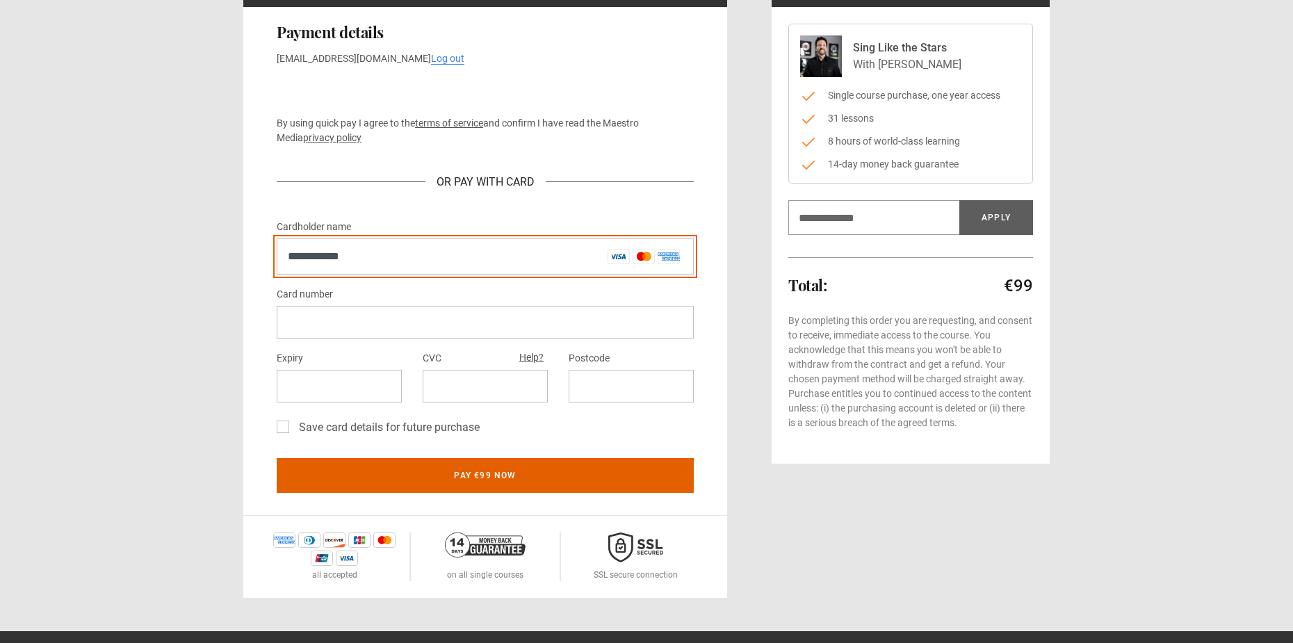 The image size is (1293, 643). What do you see at coordinates (360, 540) in the screenshot?
I see `img: jcb` at bounding box center [360, 540].